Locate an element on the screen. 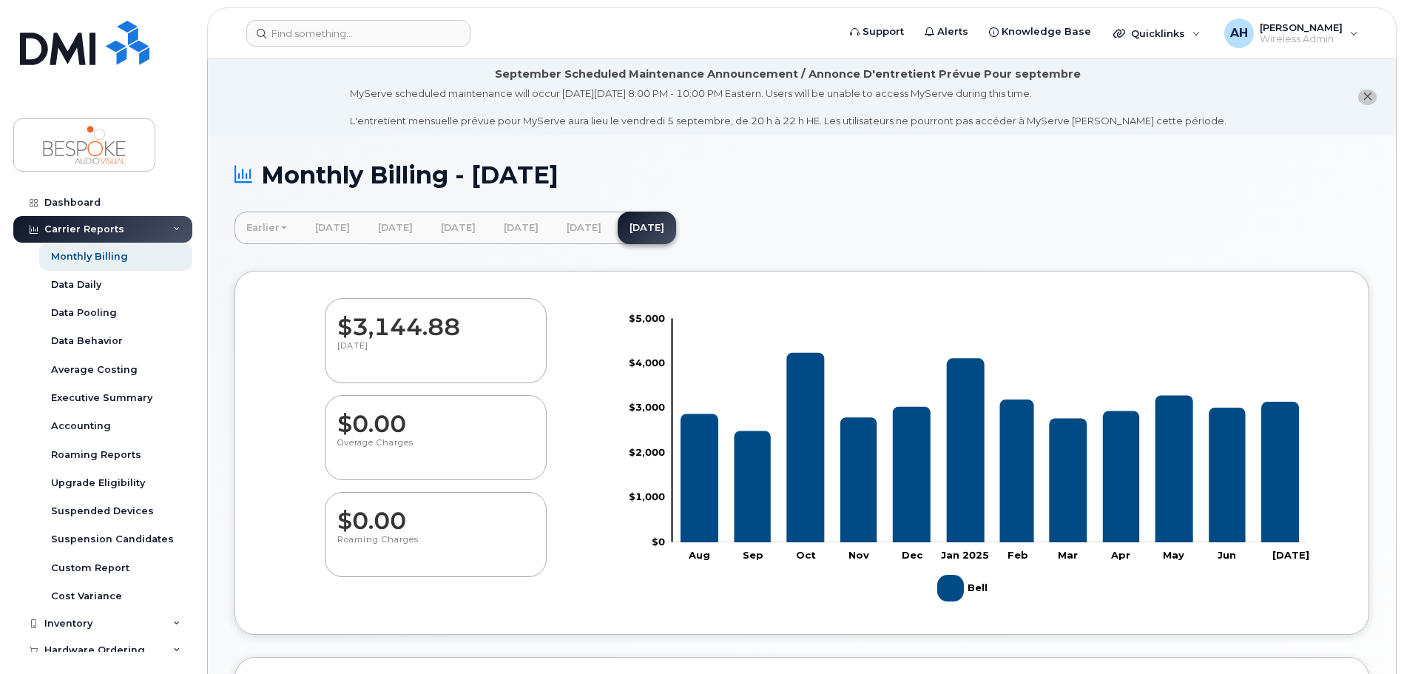 Image resolution: width=1404 pixels, height=674 pixels. tspan: Jan 2025 is located at coordinates (965, 555).